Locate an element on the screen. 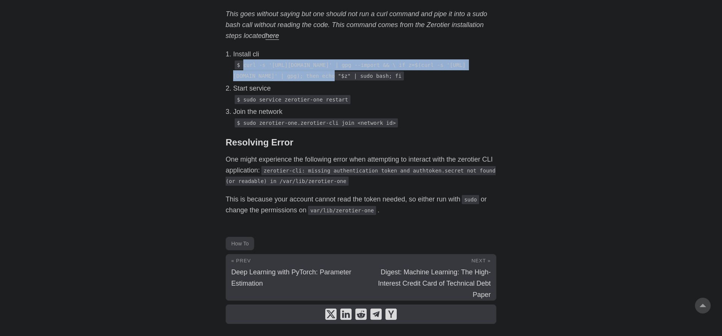 The height and width of the screenshot is (336, 722). span: « Prev is located at coordinates (241, 261).